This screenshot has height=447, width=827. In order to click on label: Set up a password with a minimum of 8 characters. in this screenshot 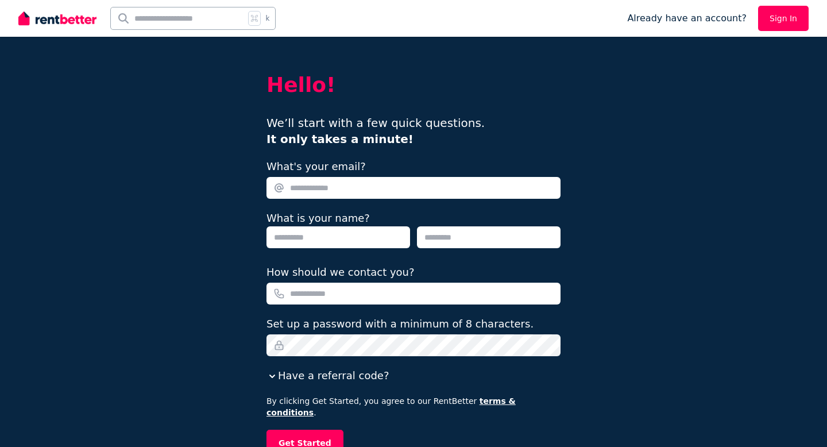, I will do `click(400, 324)`.